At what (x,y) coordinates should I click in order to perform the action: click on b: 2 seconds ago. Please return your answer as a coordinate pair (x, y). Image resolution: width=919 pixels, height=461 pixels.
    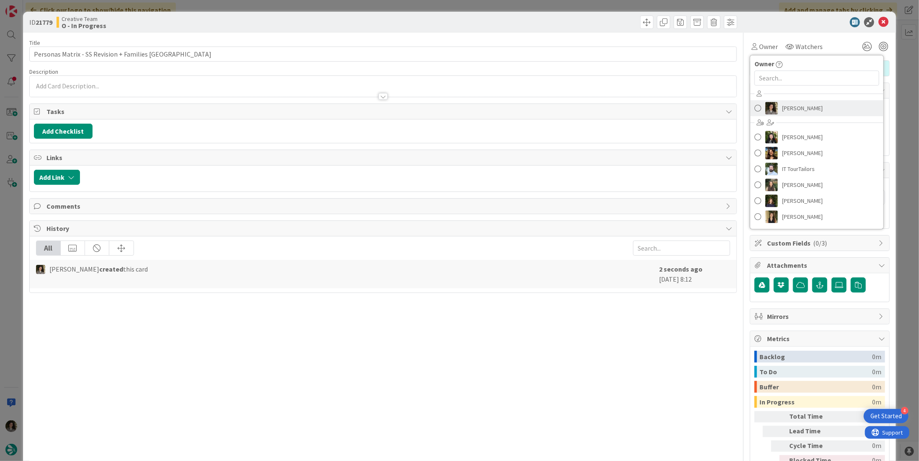
    Looking at the image, I should click on (681, 269).